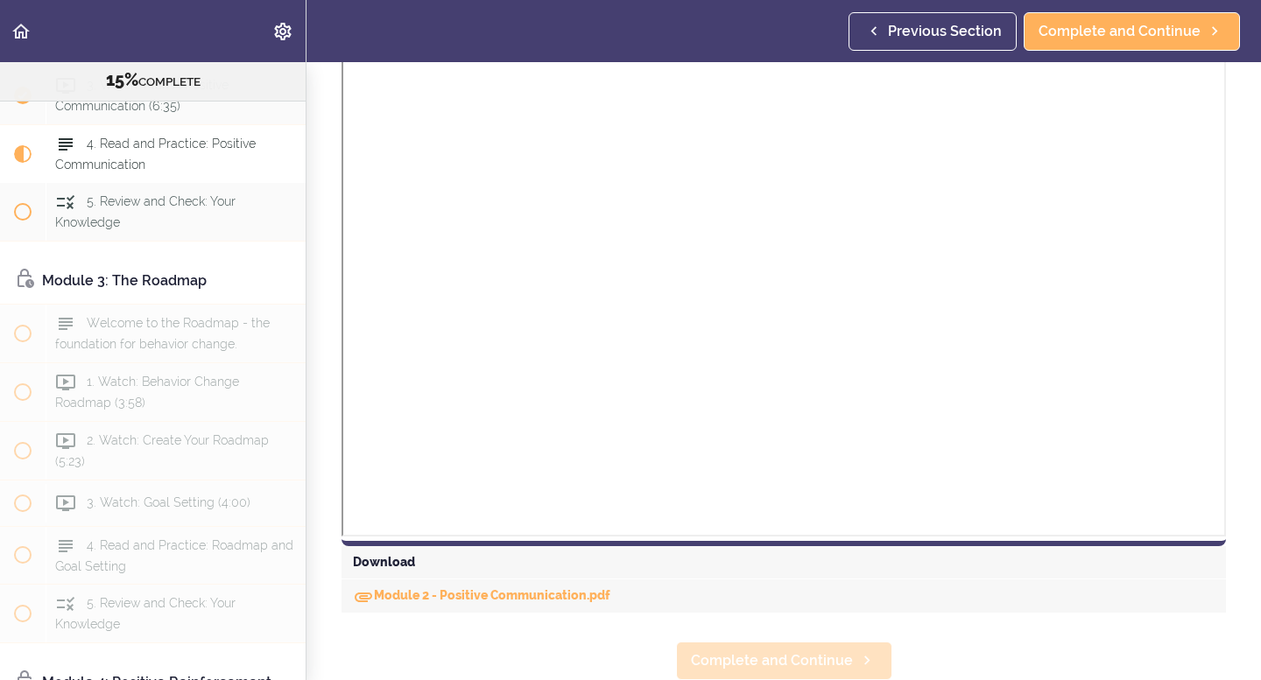  Describe the element at coordinates (784, 563) in the screenshot. I see `div: Download` at that location.